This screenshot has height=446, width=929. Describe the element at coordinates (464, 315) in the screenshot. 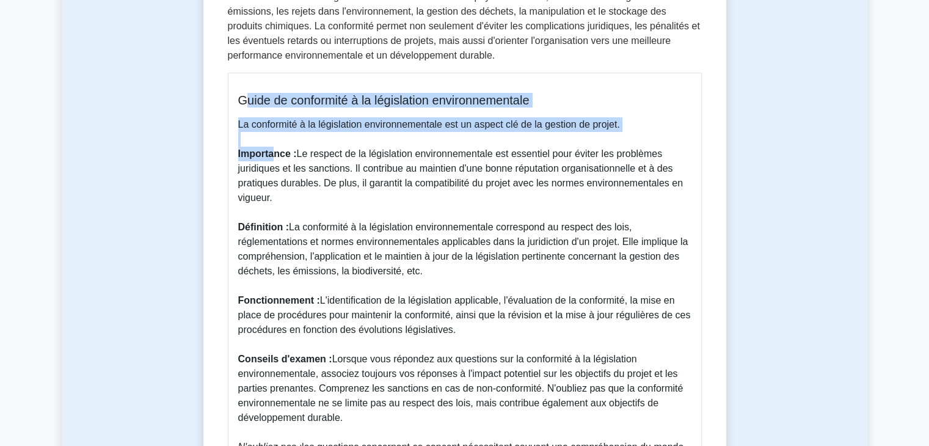

I see `font: L'identification de la législation applicable, l'évaluation de la conformité, la mise en place de...` at that location.